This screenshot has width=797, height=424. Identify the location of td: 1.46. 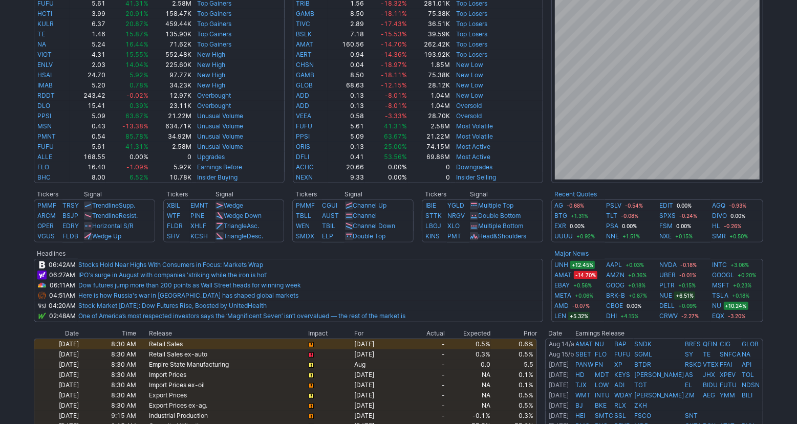
(87, 34).